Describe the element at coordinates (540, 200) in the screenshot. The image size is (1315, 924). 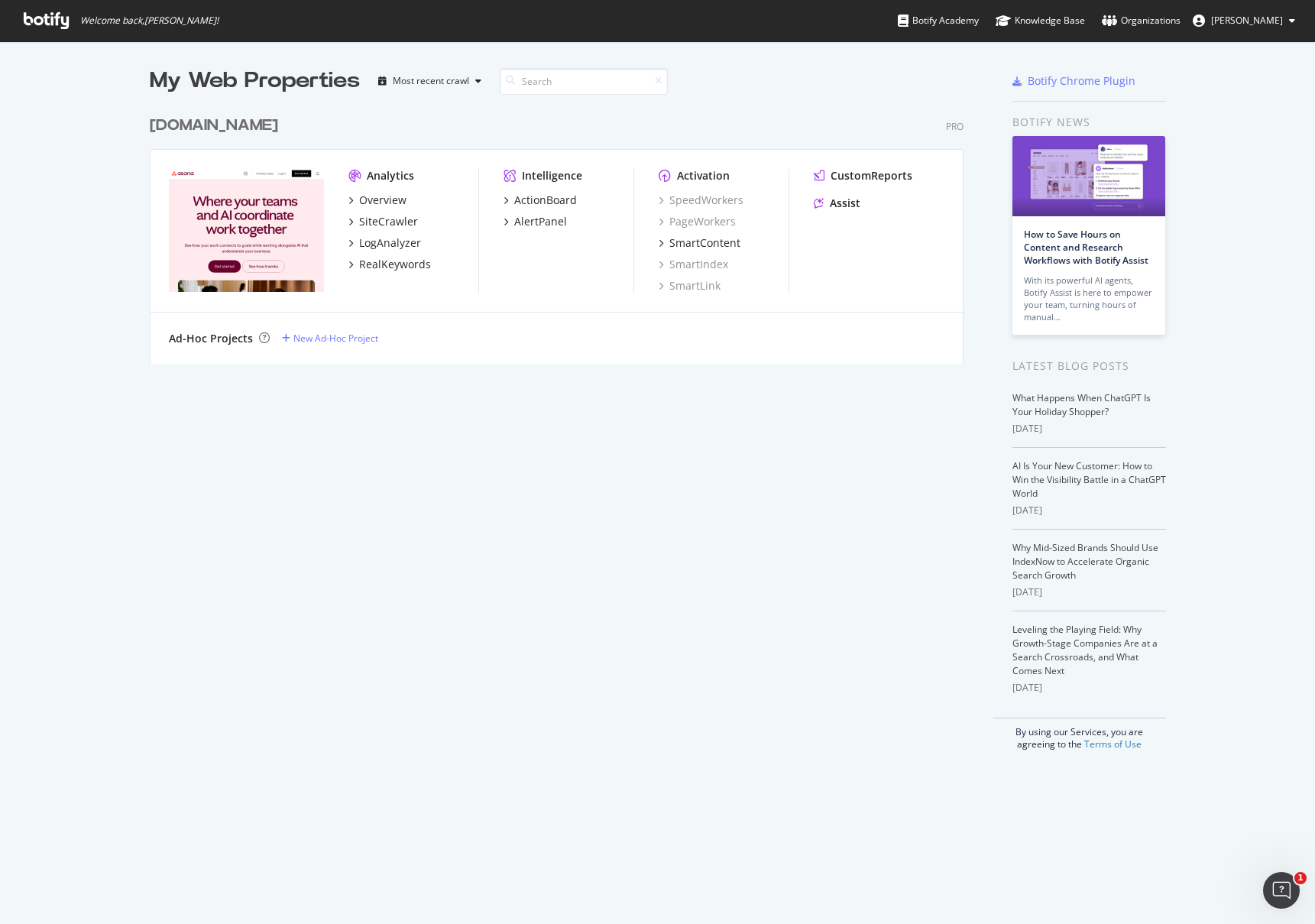
I see `a: ActionBoard` at that location.